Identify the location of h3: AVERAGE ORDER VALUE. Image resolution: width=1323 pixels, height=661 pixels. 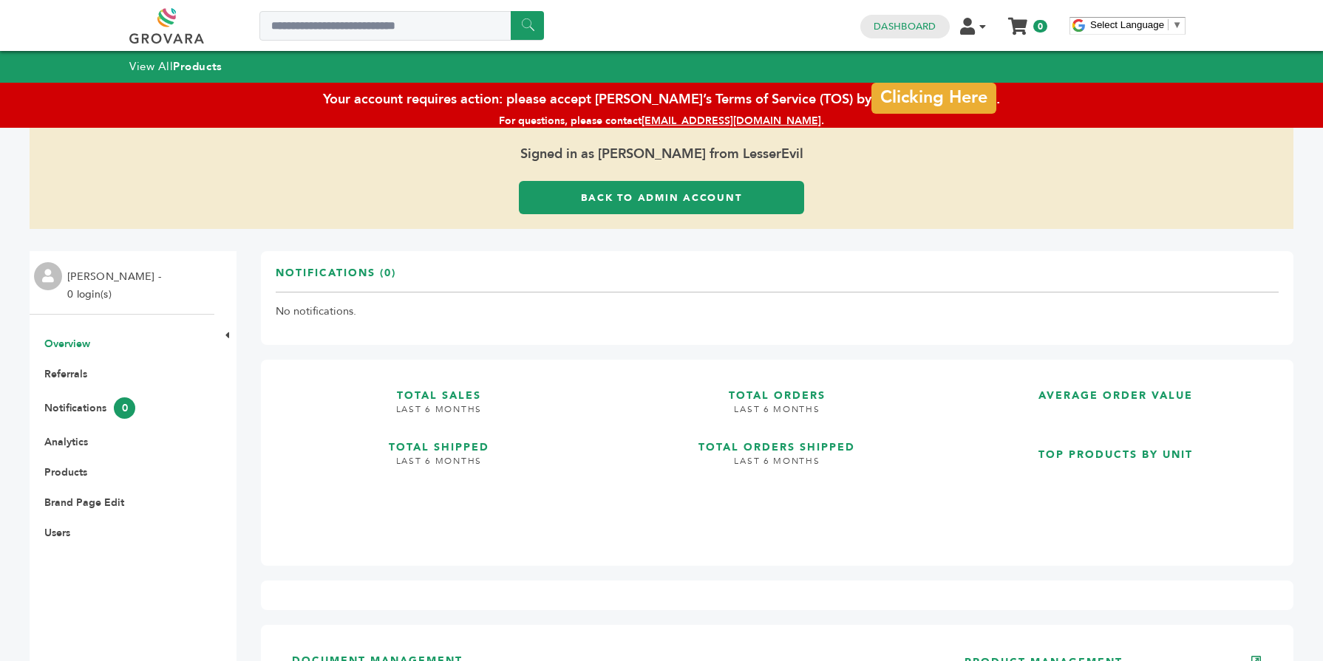
(1115, 389).